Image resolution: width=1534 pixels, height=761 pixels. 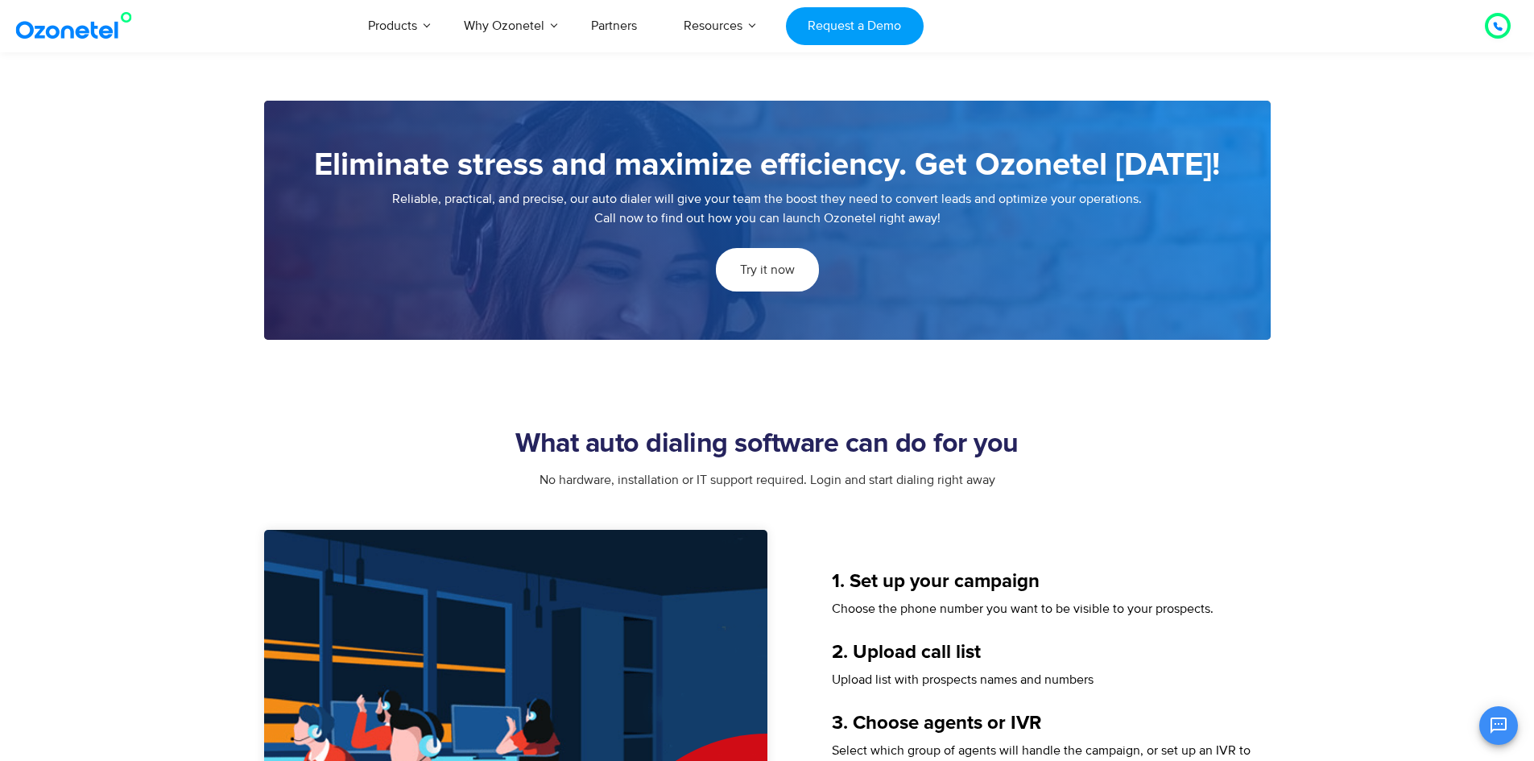 What do you see at coordinates (1023, 609) in the screenshot?
I see `span: Choose the phone number you want to be visible to your prospects.` at bounding box center [1023, 609].